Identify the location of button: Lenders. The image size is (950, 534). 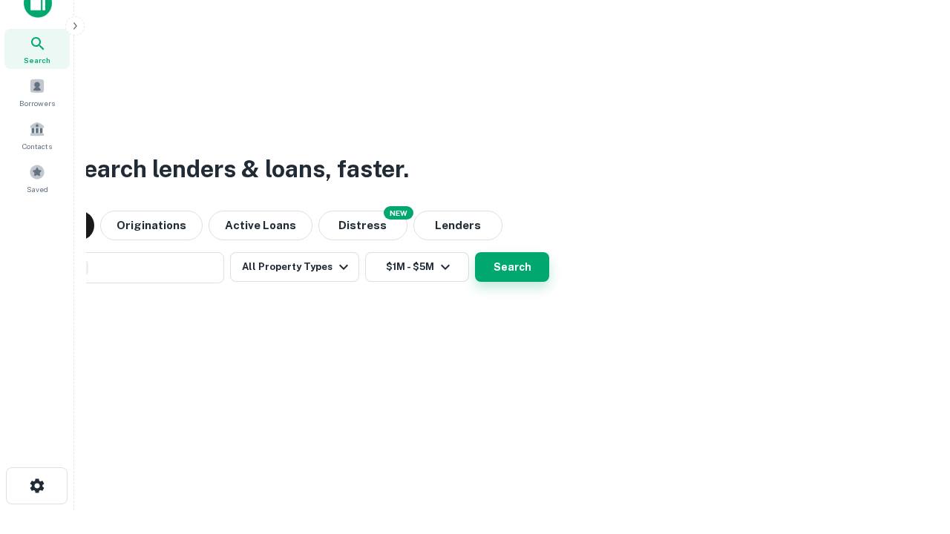
(458, 226).